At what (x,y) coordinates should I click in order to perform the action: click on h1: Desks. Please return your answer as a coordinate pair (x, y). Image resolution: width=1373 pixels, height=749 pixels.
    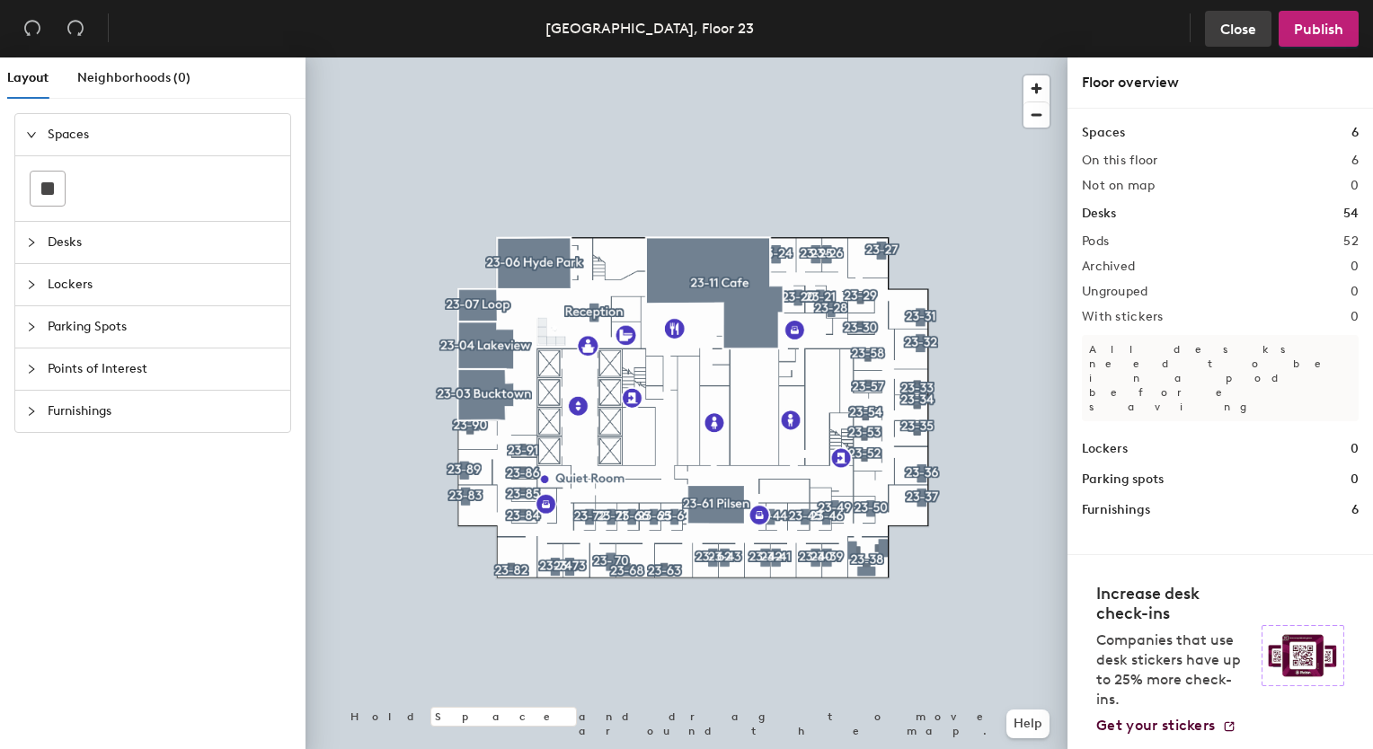
    Looking at the image, I should click on (1099, 214).